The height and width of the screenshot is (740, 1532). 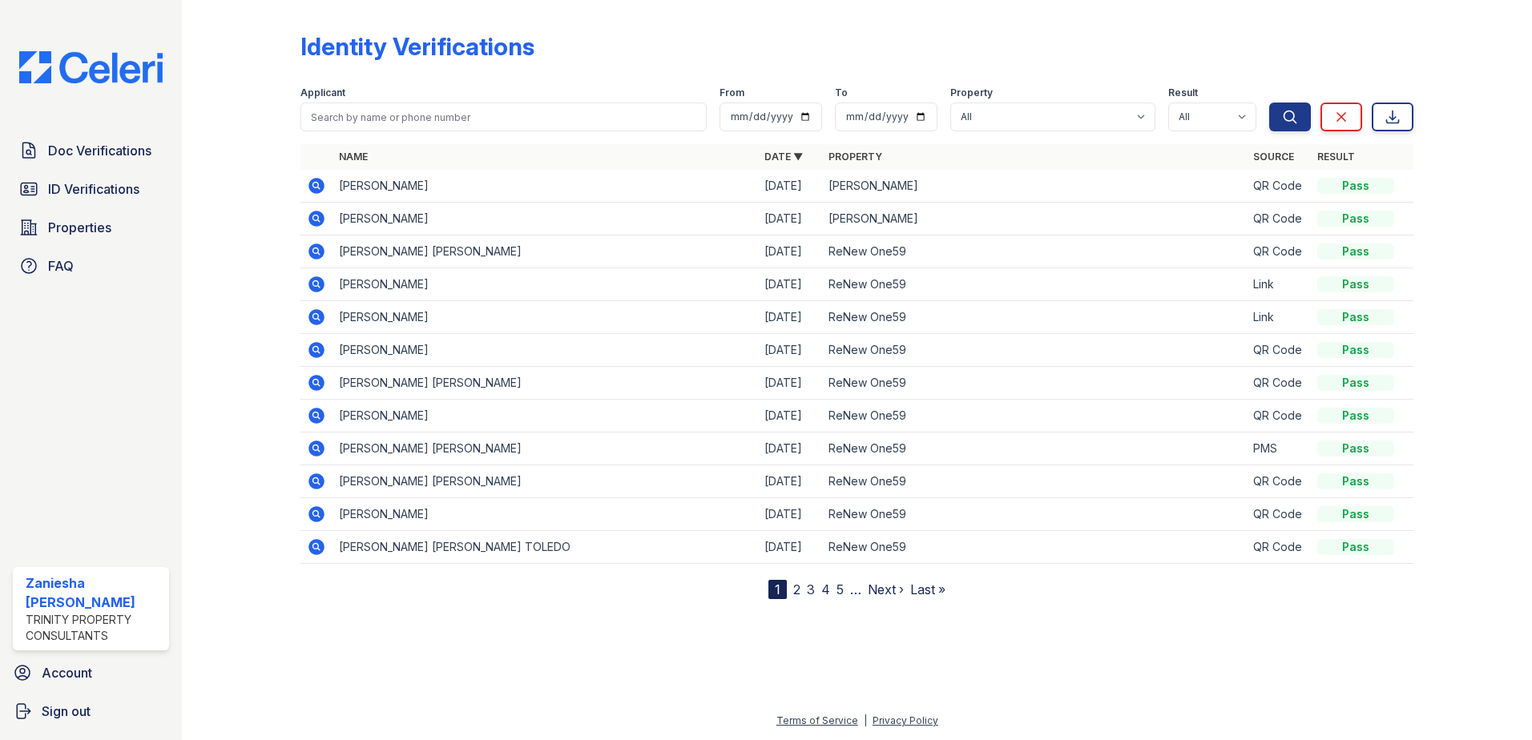 What do you see at coordinates (885, 590) in the screenshot?
I see `a: Next ›` at bounding box center [885, 590].